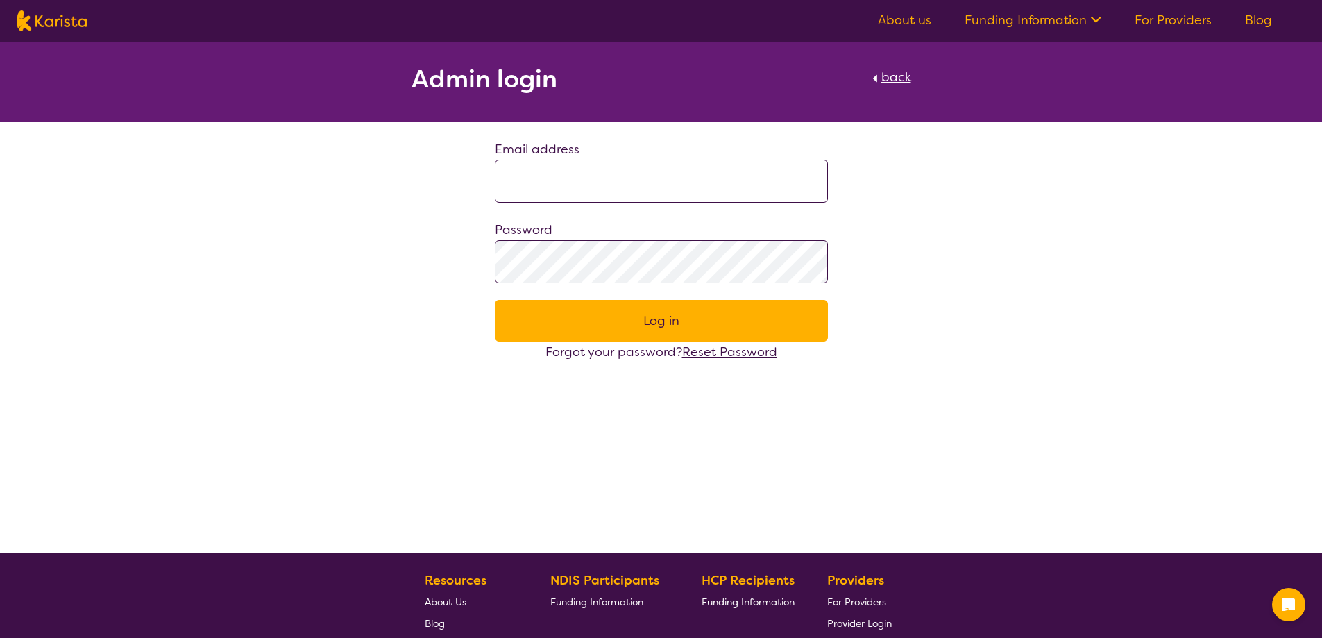 Image resolution: width=1322 pixels, height=638 pixels. I want to click on img: Karista logo, so click(51, 21).